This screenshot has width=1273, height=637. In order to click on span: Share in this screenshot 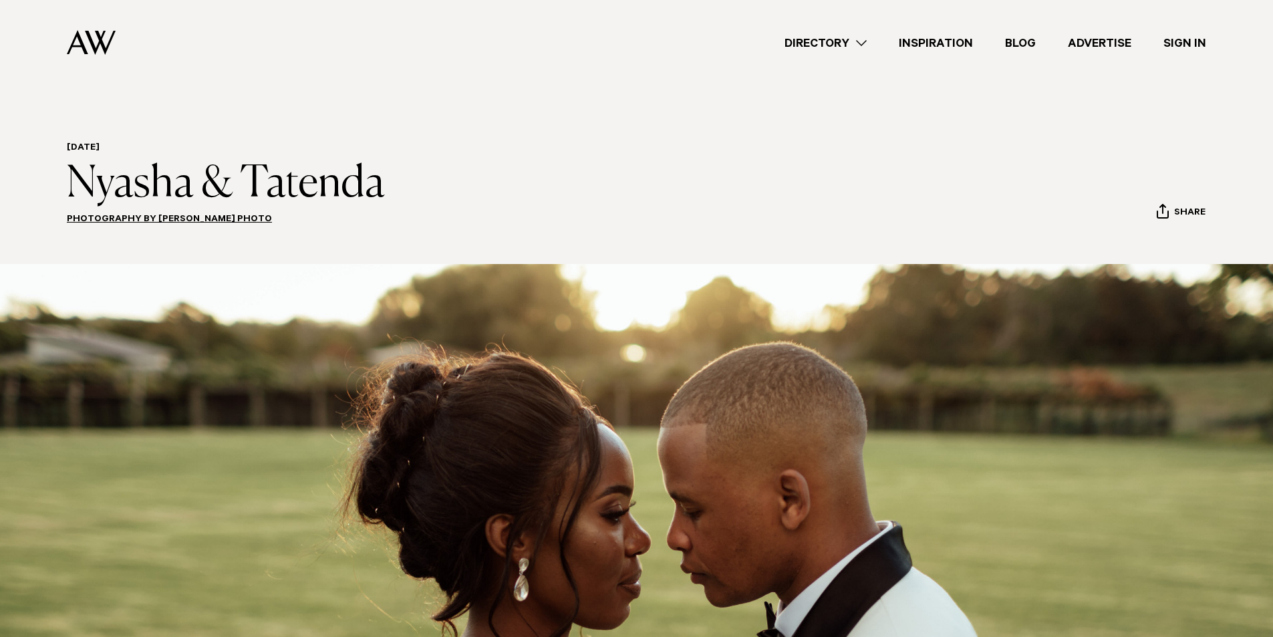, I will do `click(1189, 213)`.